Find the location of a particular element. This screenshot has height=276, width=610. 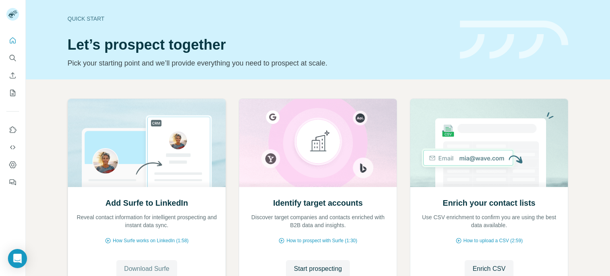

p: Reveal contact information for intelligent prospecting and instant data sync. is located at coordinates (146, 221).